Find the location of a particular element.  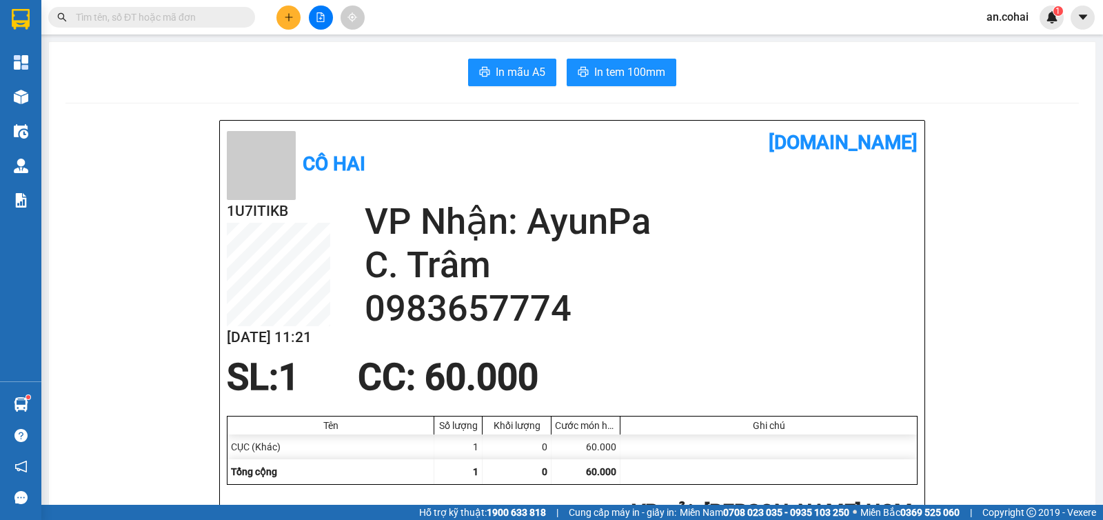

span: question-circle is located at coordinates (21, 435).